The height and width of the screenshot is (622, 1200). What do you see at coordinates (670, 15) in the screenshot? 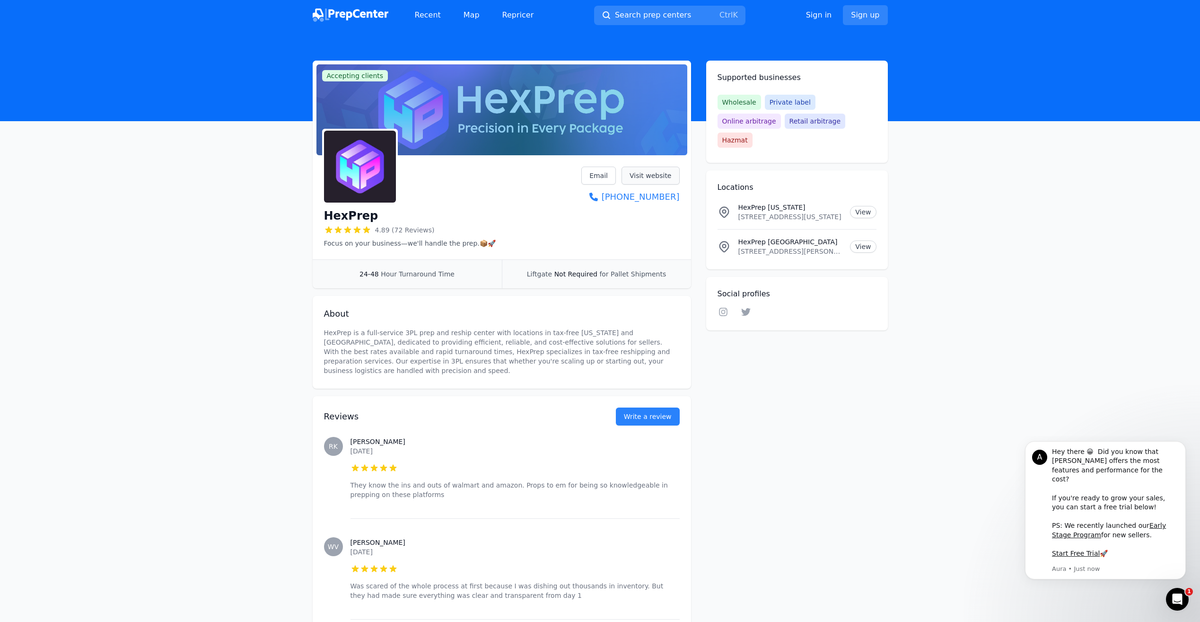
I see `button: Search prep centersCtrlK` at bounding box center [670, 15].